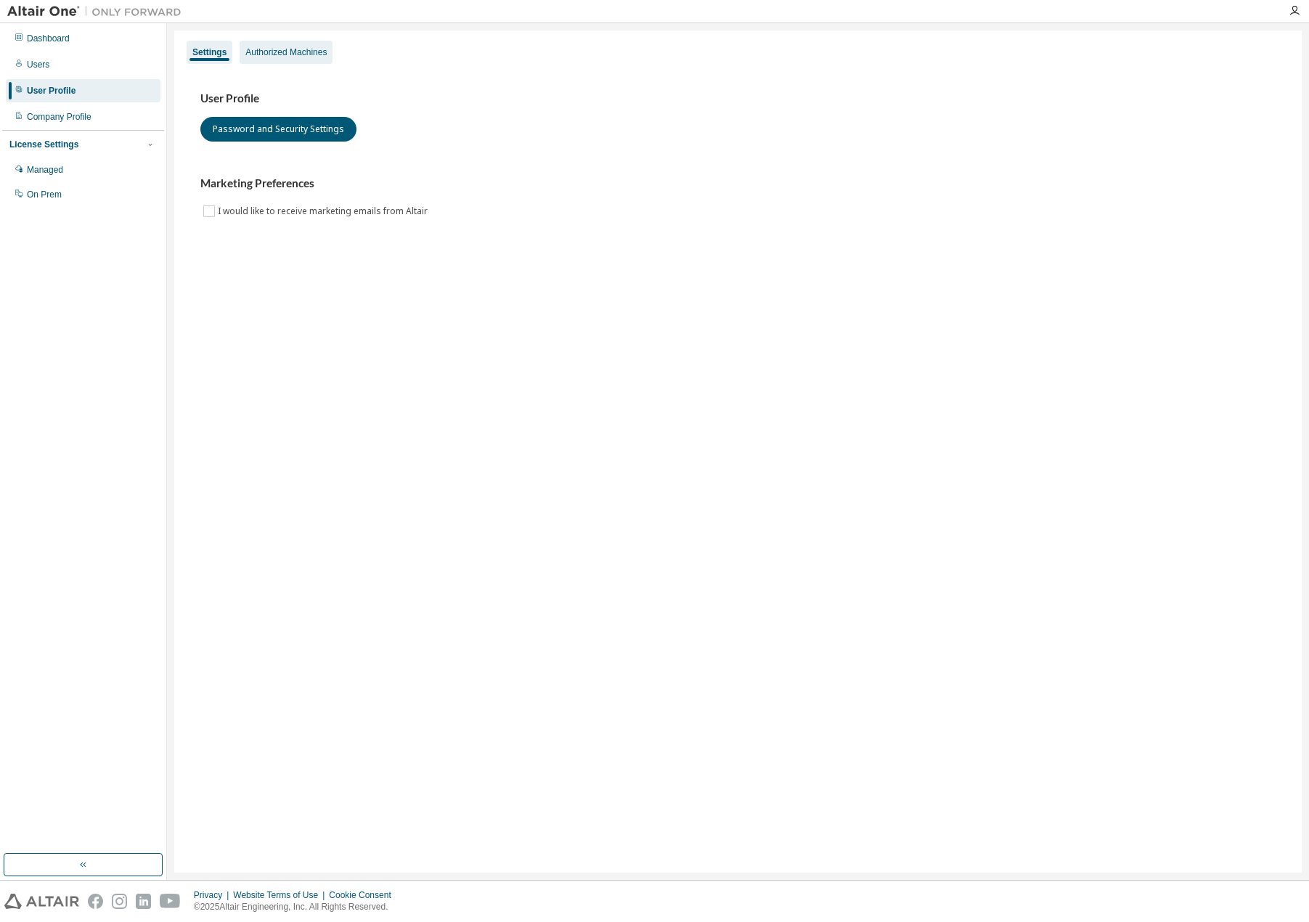 The image size is (1309, 922). What do you see at coordinates (143, 901) in the screenshot?
I see `img: linkedin.svg` at bounding box center [143, 901].